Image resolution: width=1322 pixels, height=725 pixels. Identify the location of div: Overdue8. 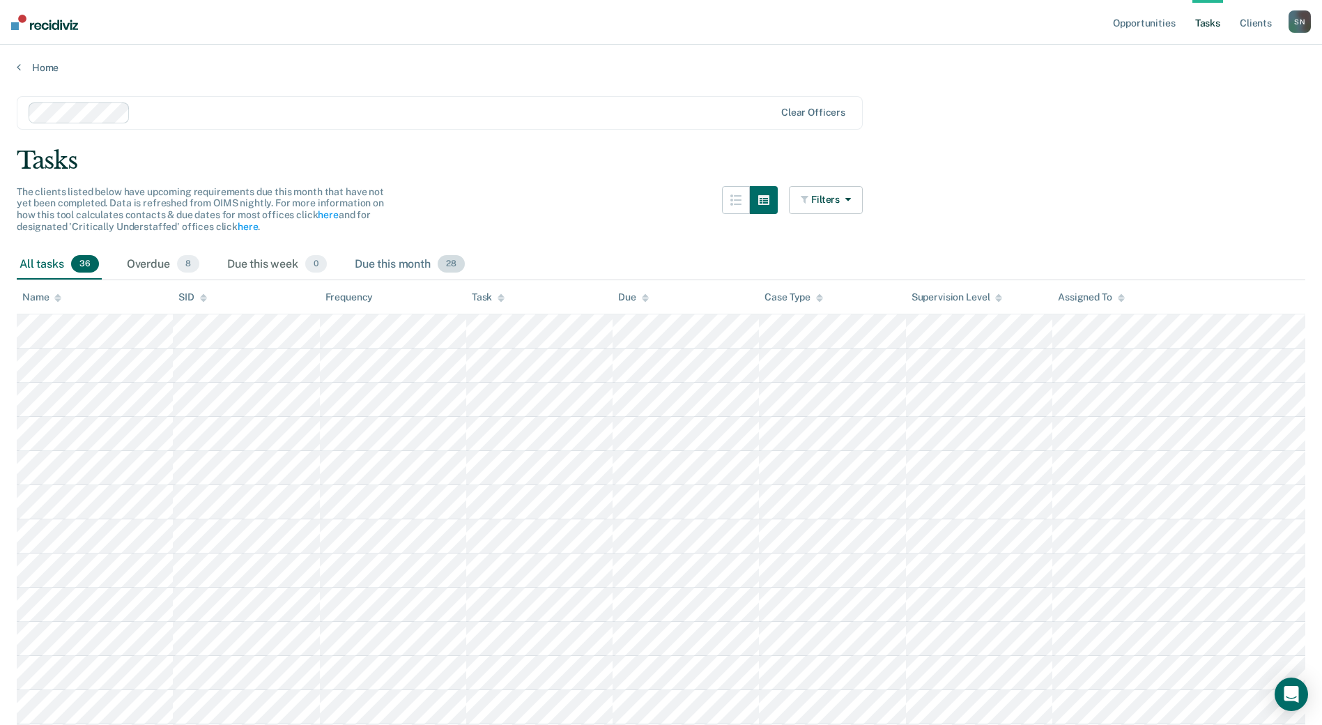
(163, 265).